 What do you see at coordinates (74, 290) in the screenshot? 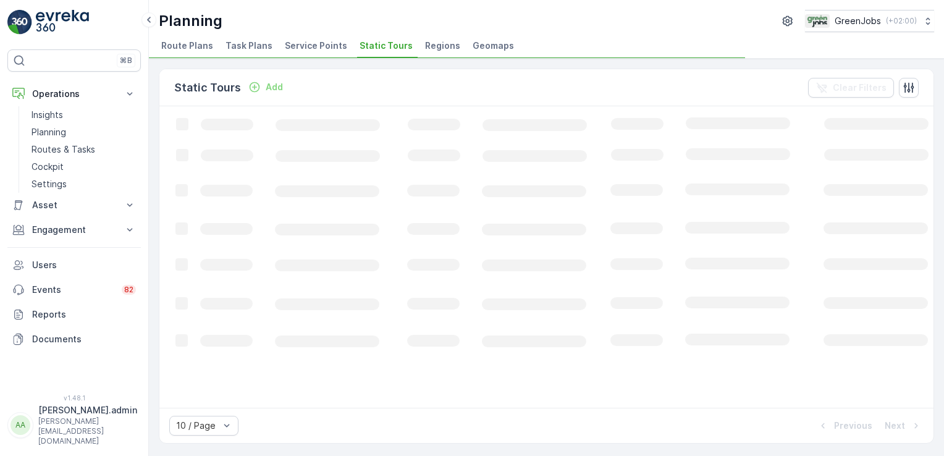
I see `a: Events82` at bounding box center [74, 290].